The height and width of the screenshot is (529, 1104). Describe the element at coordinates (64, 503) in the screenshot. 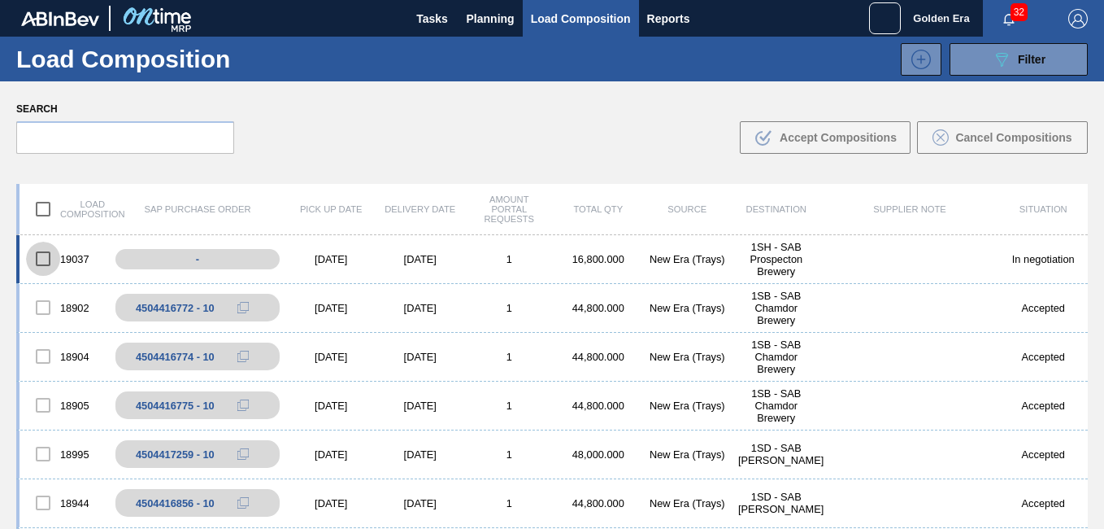

I see `div: 18944` at that location.